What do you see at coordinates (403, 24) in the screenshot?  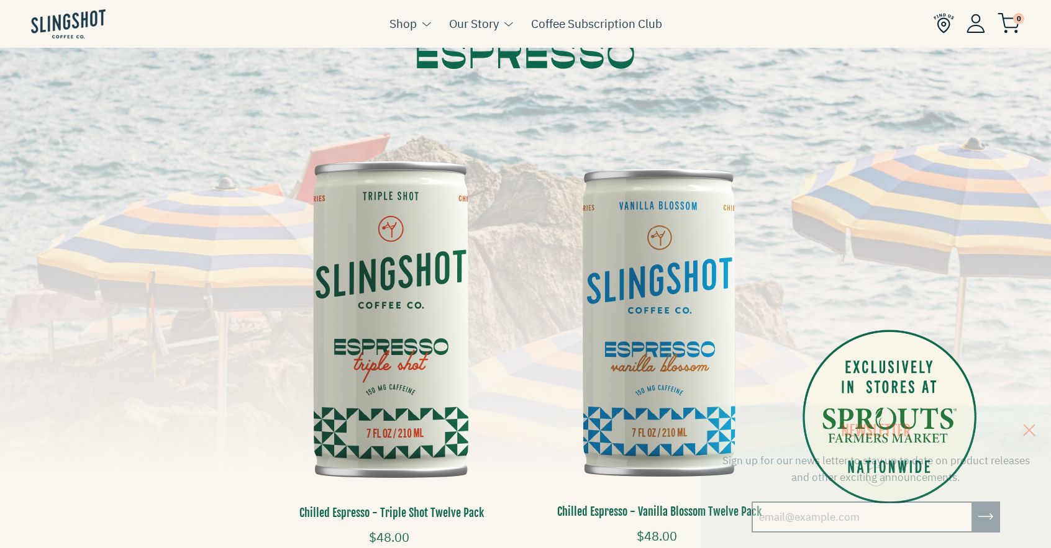 I see `a: Shop` at bounding box center [403, 24].